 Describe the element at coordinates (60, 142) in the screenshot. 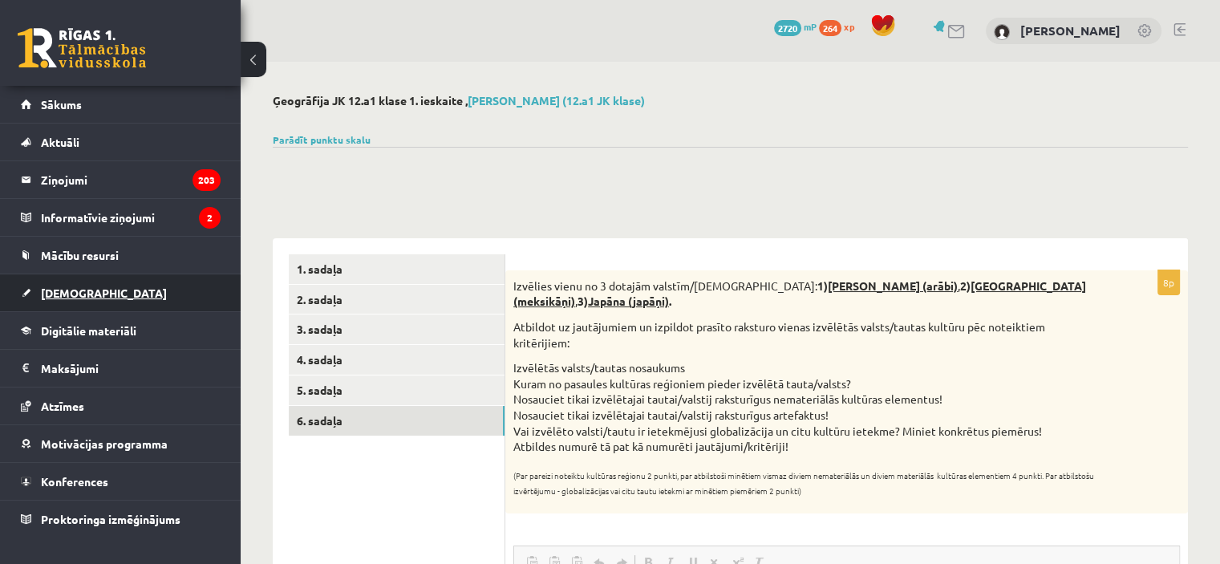

I see `span: Aktuāli` at that location.